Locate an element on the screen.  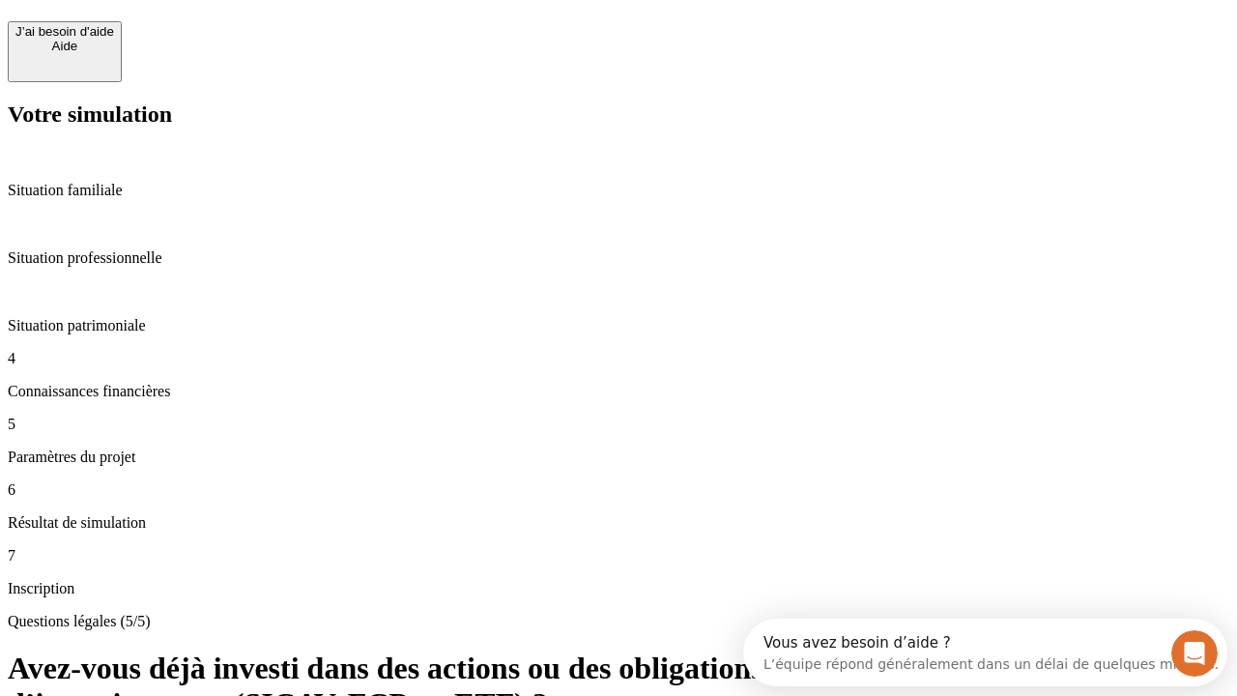
p: Inscription is located at coordinates (619, 589).